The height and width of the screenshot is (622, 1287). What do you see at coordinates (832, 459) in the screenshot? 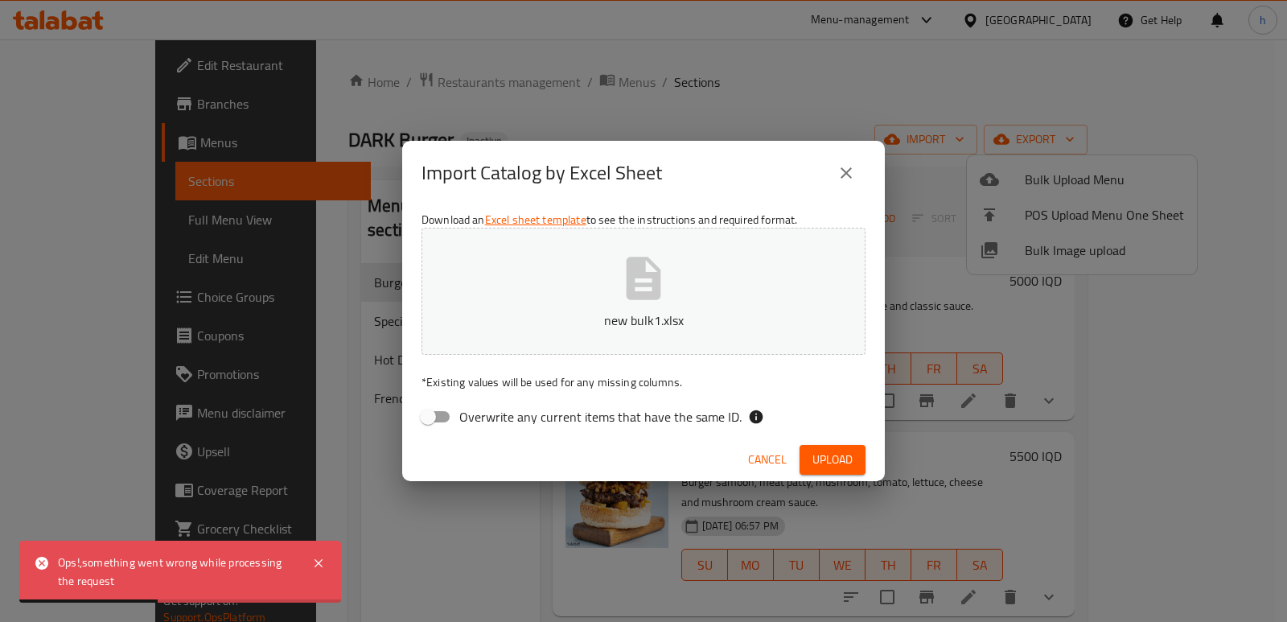
I see `span: Upload` at bounding box center [832, 459].